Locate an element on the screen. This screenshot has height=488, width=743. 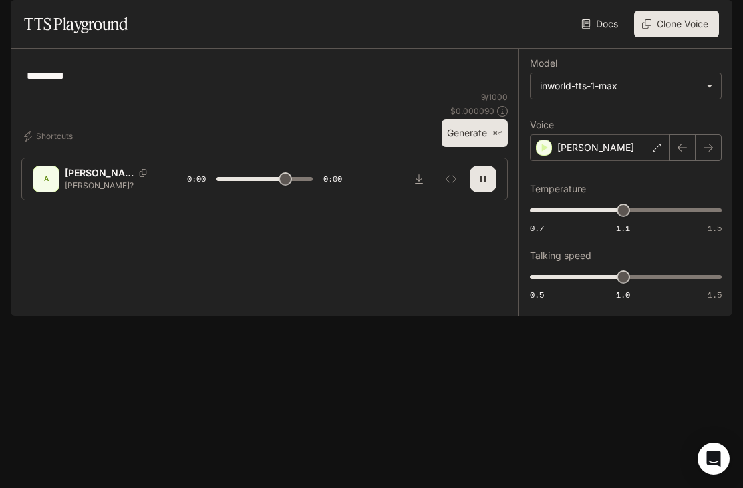
button: Generate⌘⏎ is located at coordinates (474, 133).